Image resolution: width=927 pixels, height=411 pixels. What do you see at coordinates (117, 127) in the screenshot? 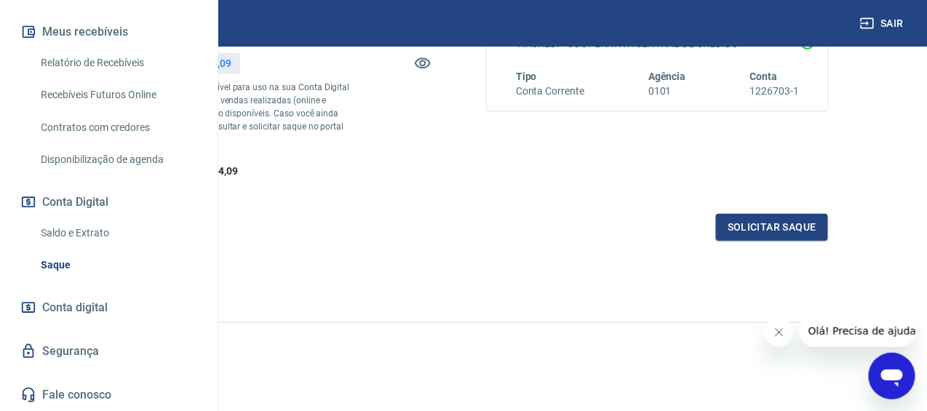
I see `a: Contratos com credores` at bounding box center [117, 127].